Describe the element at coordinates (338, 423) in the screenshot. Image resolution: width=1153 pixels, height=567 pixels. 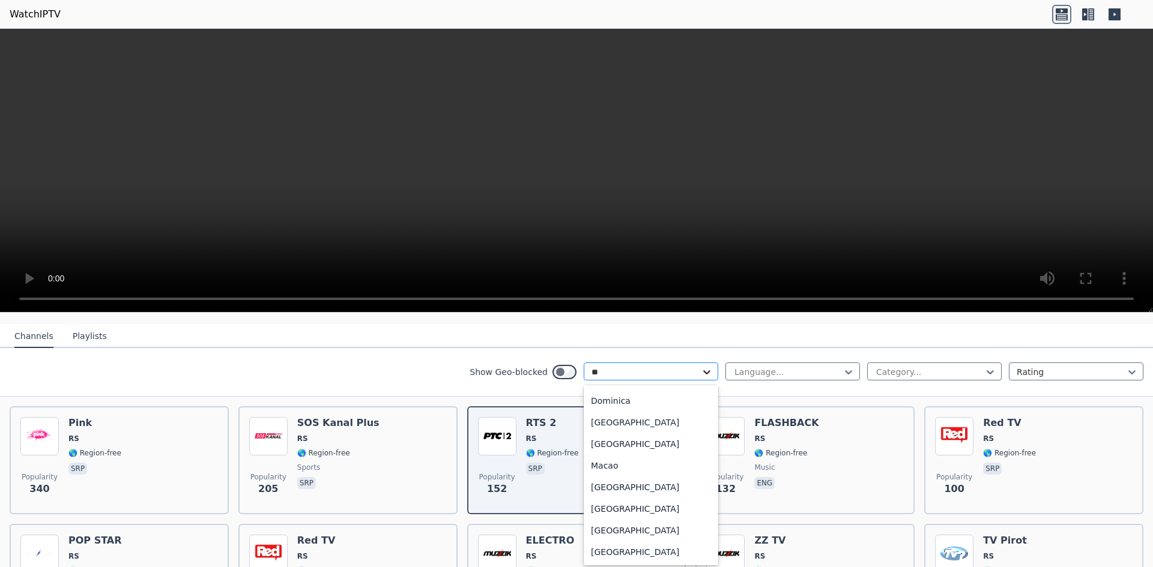
I see `h6: SOS Kanal Plus` at that location.